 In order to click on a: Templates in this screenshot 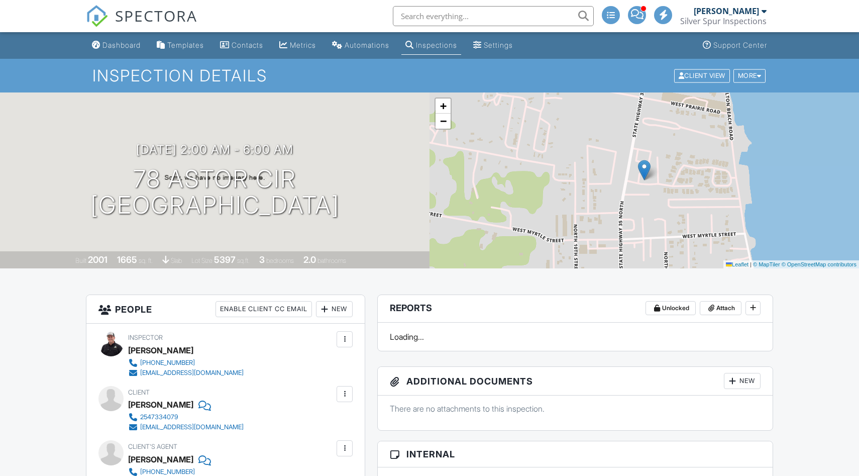, I will do `click(180, 45)`.